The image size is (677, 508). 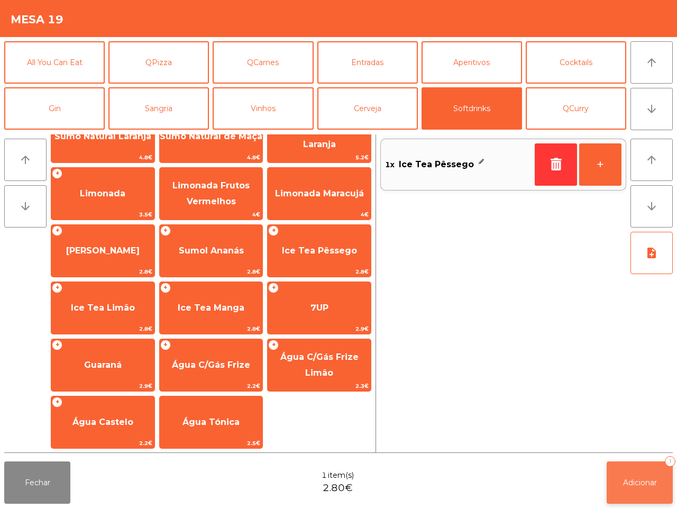 What do you see at coordinates (211, 250) in the screenshot?
I see `span: Sumol Ananás` at bounding box center [211, 250].